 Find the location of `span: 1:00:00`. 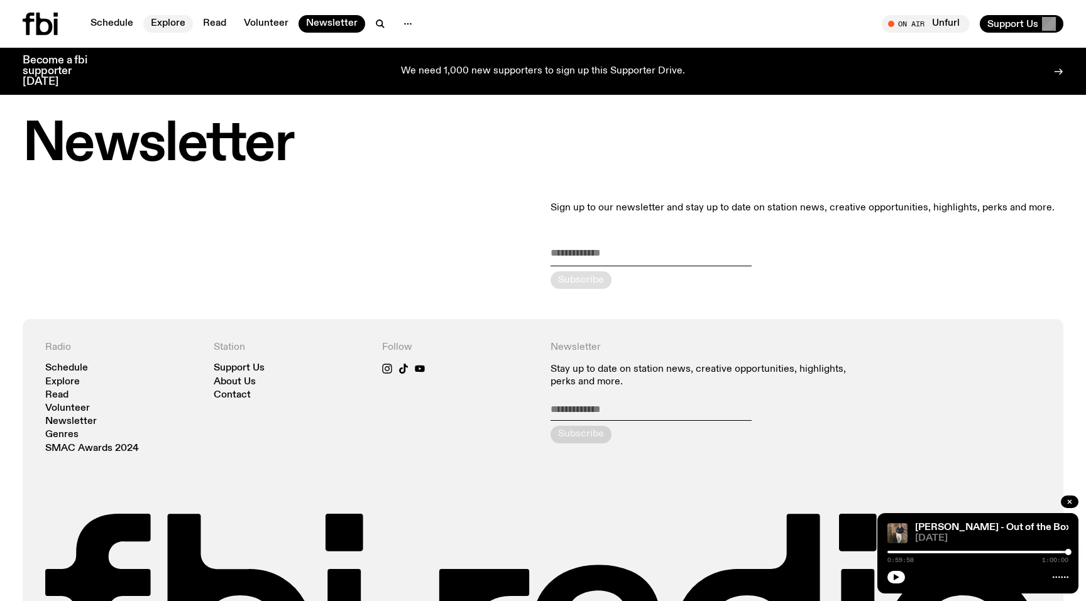

span: 1:00:00 is located at coordinates (1055, 560).